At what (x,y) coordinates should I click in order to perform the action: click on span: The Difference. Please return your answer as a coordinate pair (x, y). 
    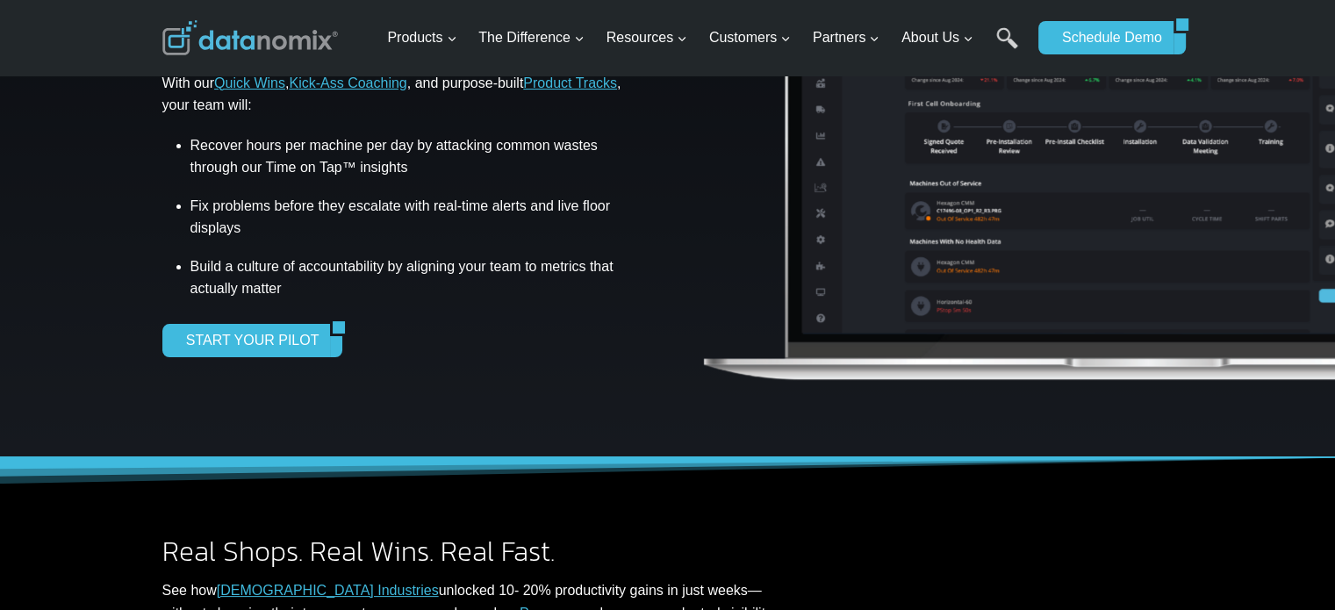
    Looking at the image, I should click on (531, 38).